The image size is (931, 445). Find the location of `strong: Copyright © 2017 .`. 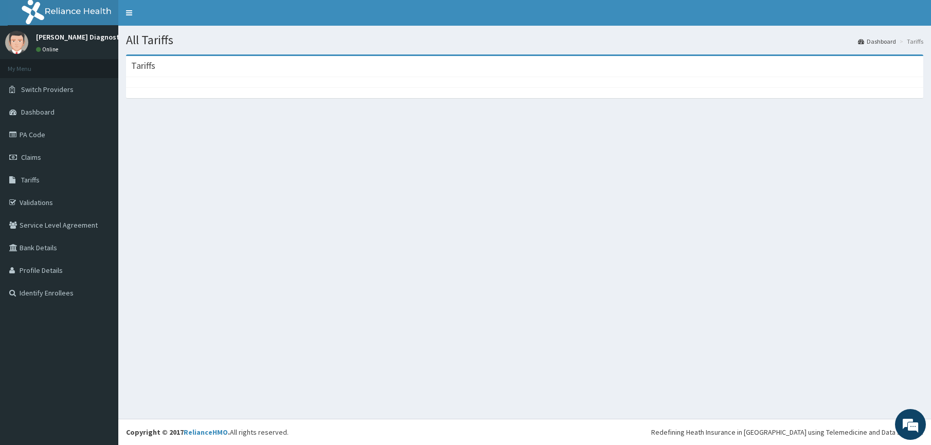

strong: Copyright © 2017 . is located at coordinates (178, 433).